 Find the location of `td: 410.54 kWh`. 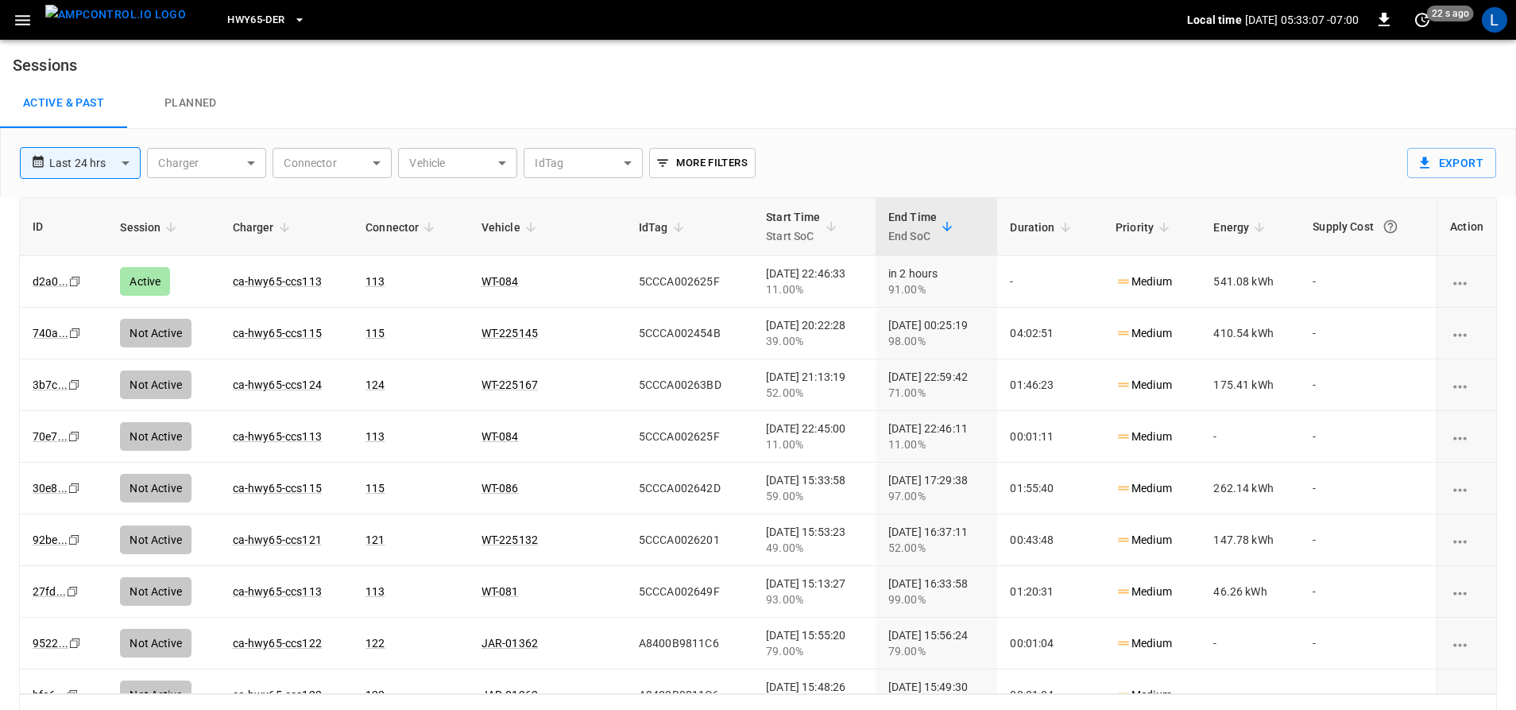

td: 410.54 kWh is located at coordinates (1250, 333).